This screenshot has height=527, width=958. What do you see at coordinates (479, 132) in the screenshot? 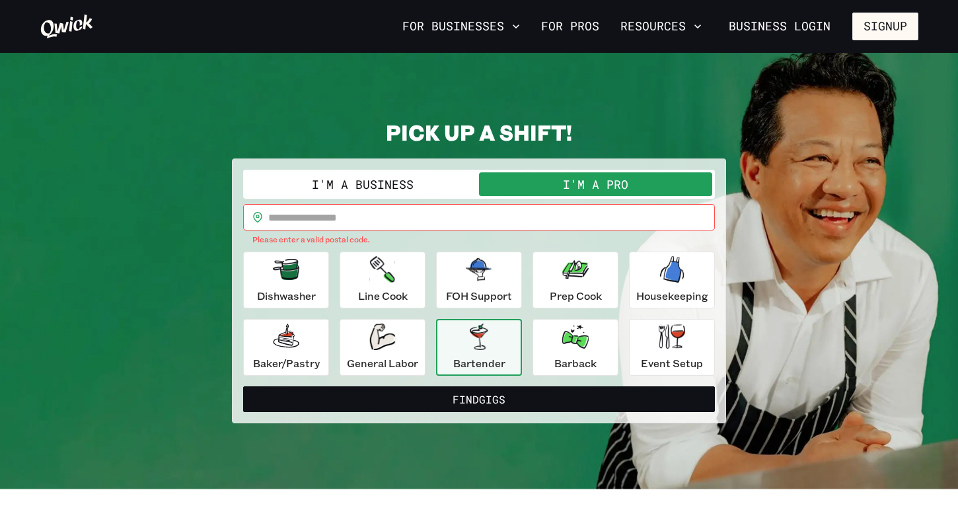
I see `h2: PICK UP A SHIFT!` at bounding box center [479, 132].